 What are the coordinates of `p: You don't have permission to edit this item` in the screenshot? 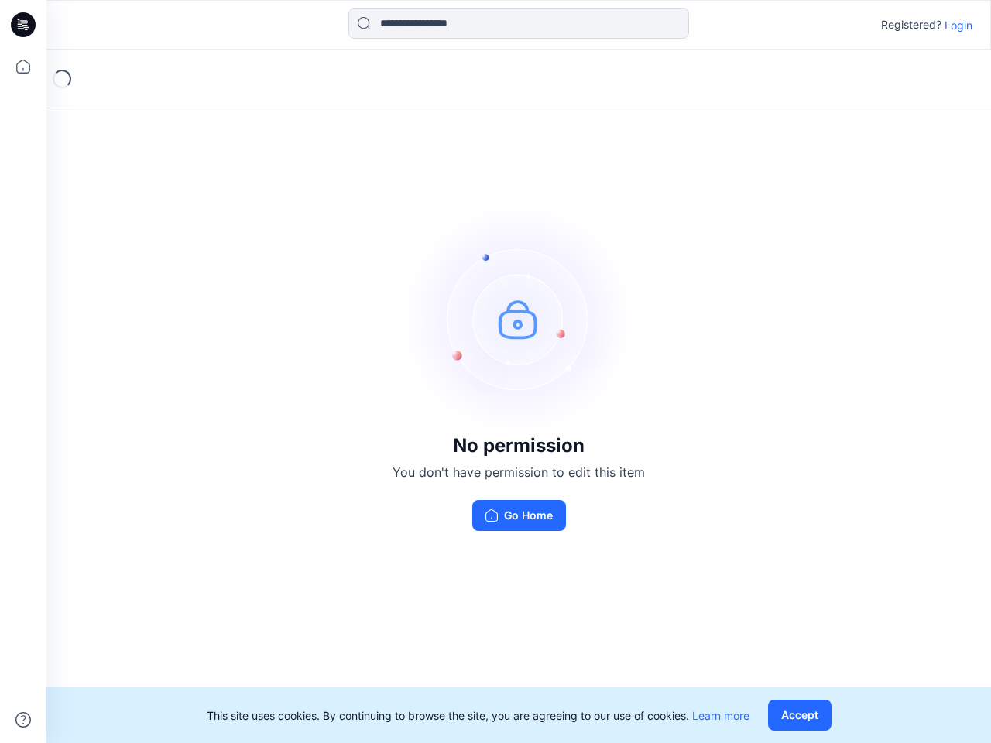 It's located at (519, 472).